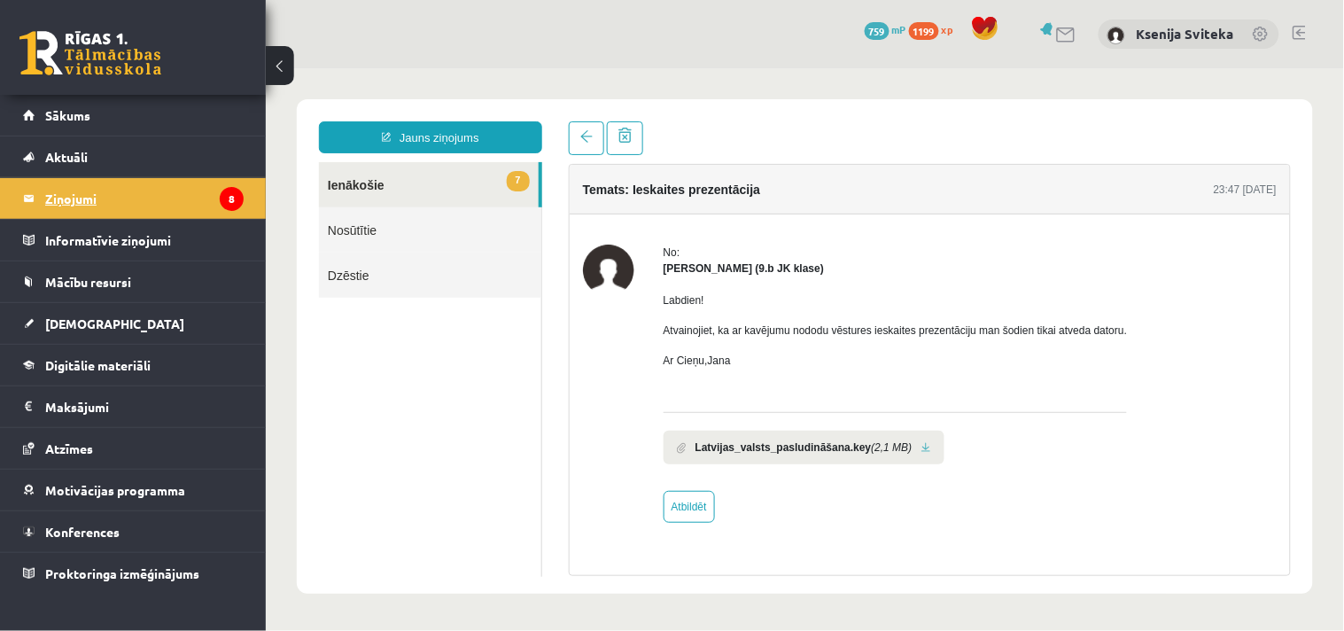  Describe the element at coordinates (1116, 35) in the screenshot. I see `img: Ksenija Sviteka` at that location.